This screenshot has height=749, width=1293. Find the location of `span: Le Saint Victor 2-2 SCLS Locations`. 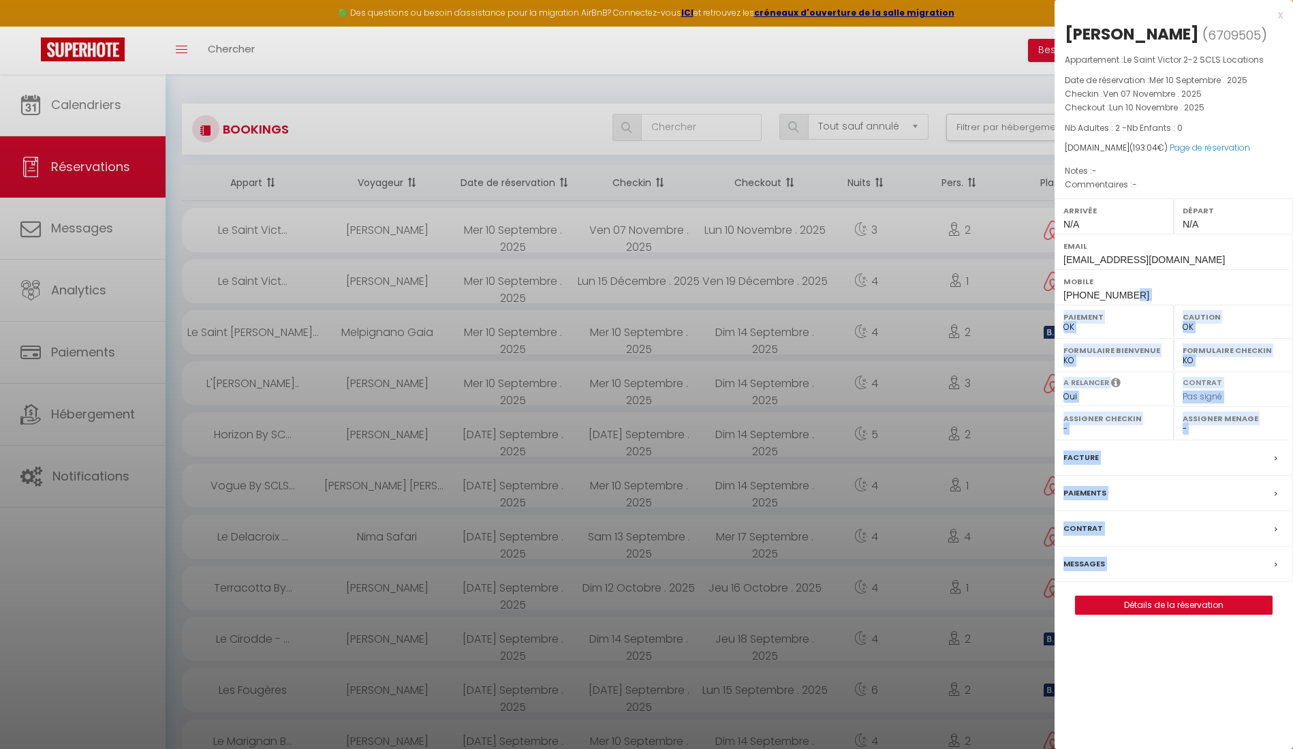

span: Le Saint Victor 2-2 SCLS Locations is located at coordinates (1194, 59).